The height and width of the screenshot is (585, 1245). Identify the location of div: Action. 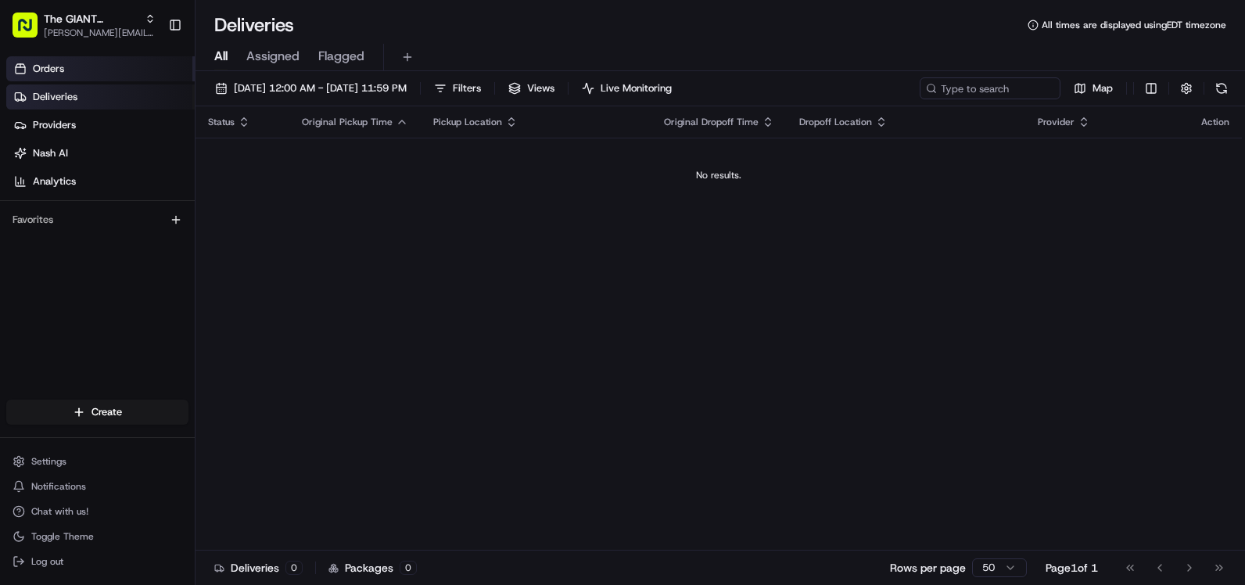
(1215, 122).